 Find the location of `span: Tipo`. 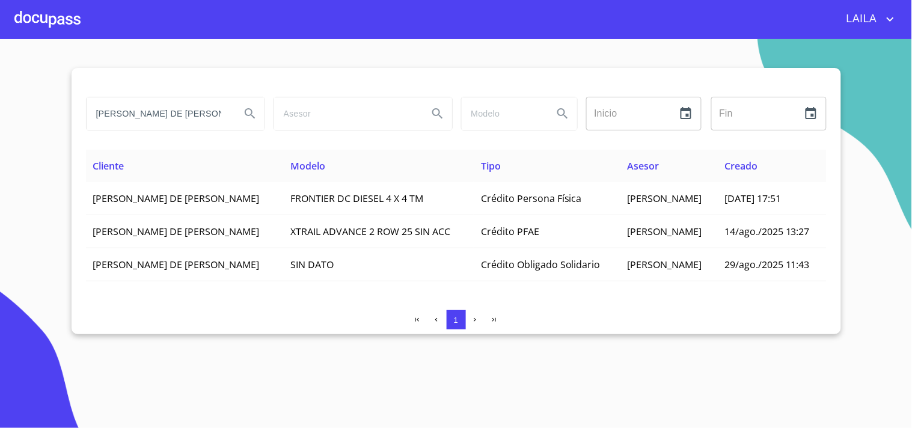

span: Tipo is located at coordinates (491, 166).